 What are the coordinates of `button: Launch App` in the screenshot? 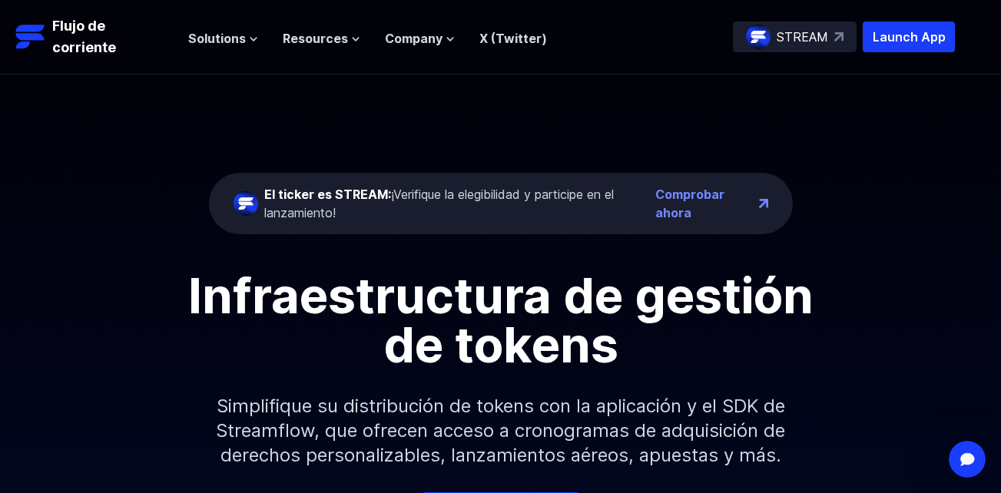 It's located at (909, 37).